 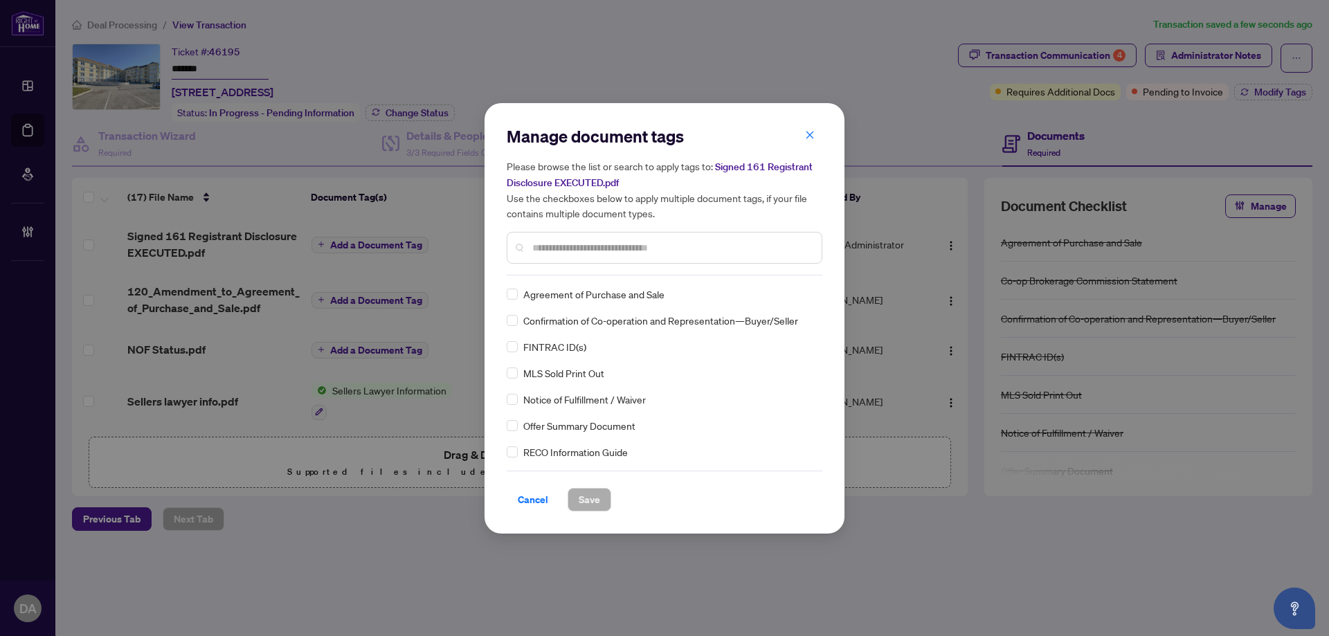 I want to click on span: Confirmation of Co-operation and Representation—Buyer/Seller, so click(x=660, y=320).